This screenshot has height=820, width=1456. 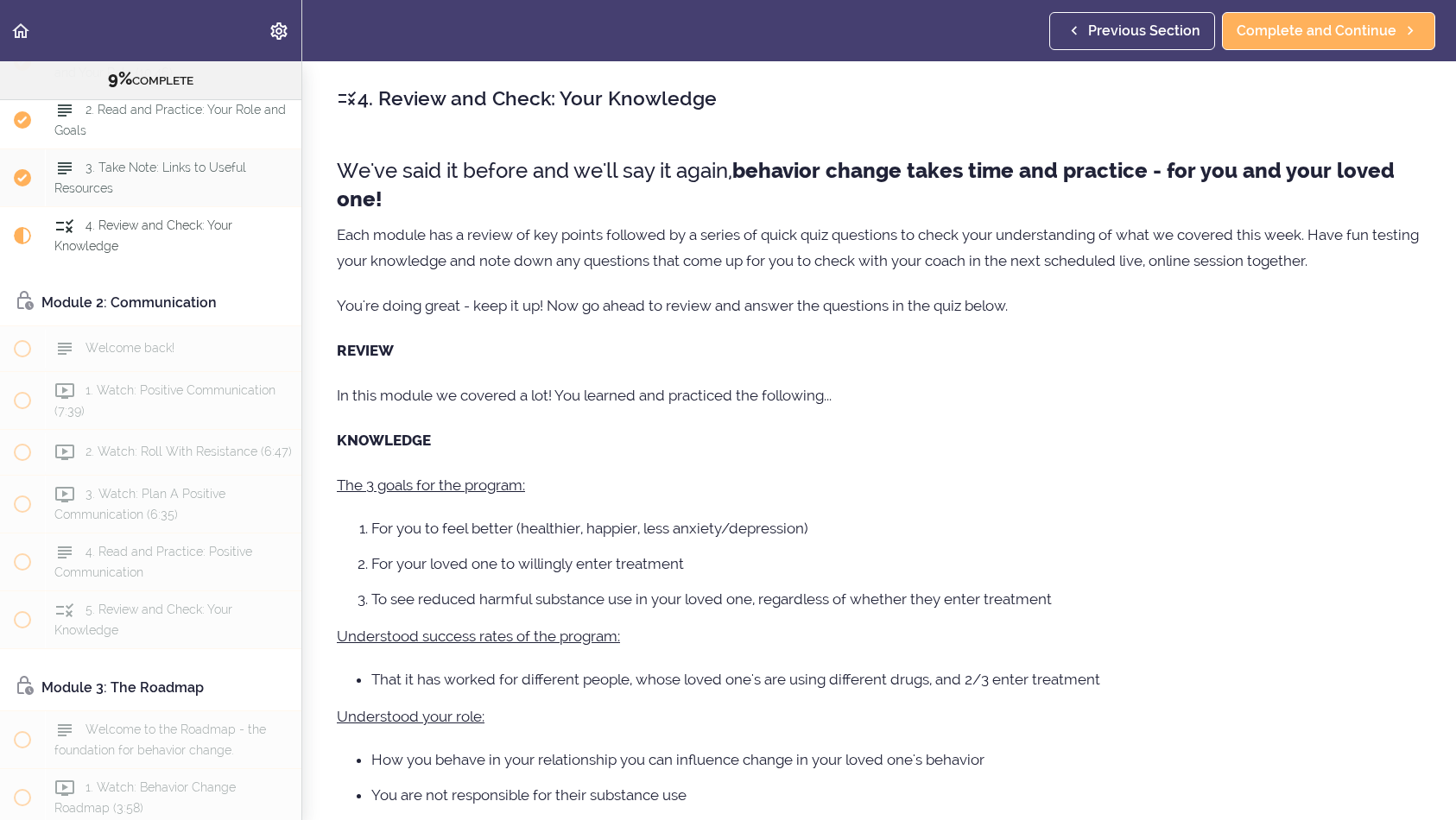 What do you see at coordinates (21, 31) in the screenshot?
I see `svg: Back to course curriculum` at bounding box center [21, 31].